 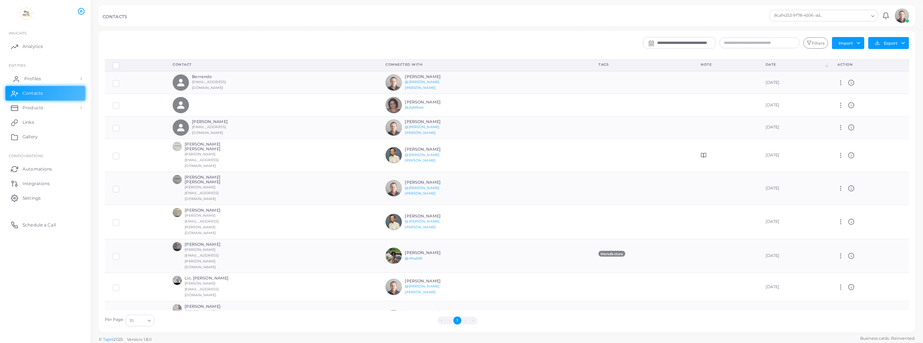 I want to click on span: ENTITIES, so click(x=17, y=65).